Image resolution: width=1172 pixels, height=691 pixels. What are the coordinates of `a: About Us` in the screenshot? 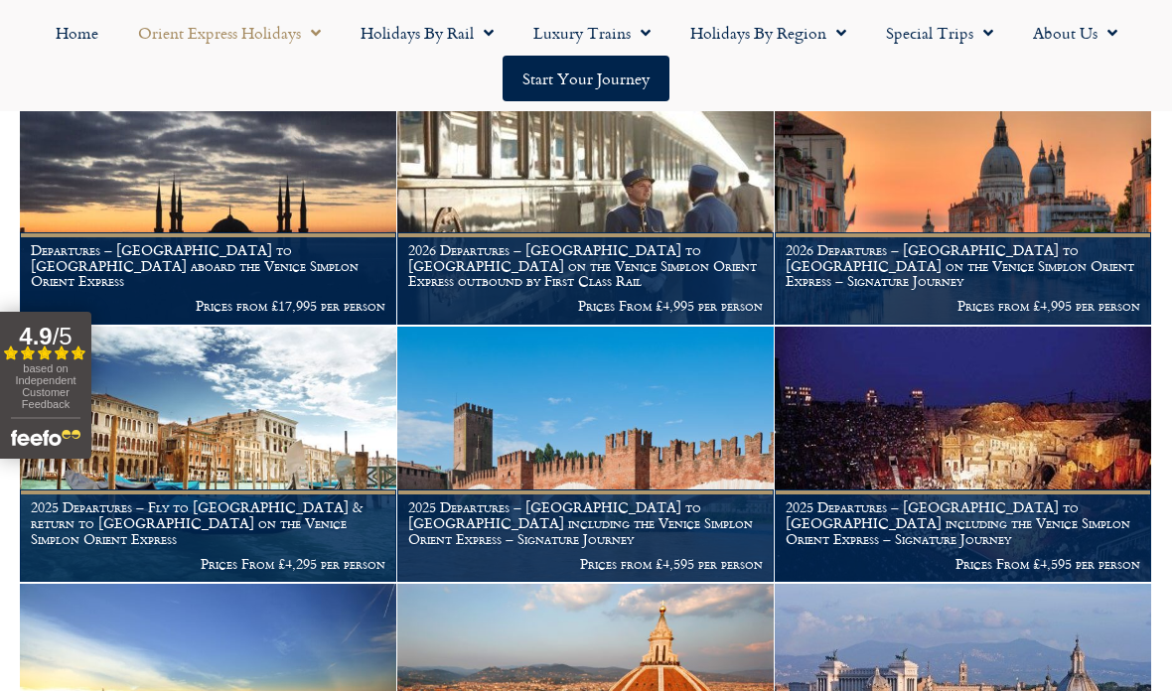 It's located at (1075, 33).